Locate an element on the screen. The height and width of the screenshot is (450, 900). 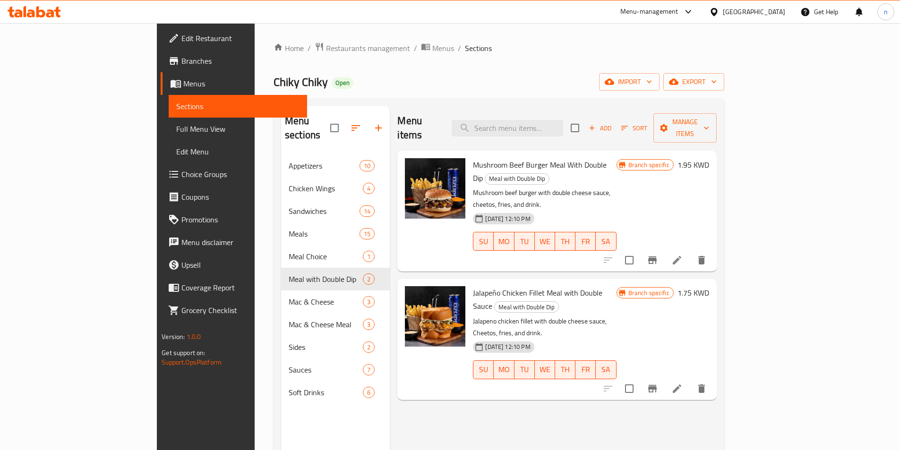
div: Appetizers is located at coordinates (324, 166).